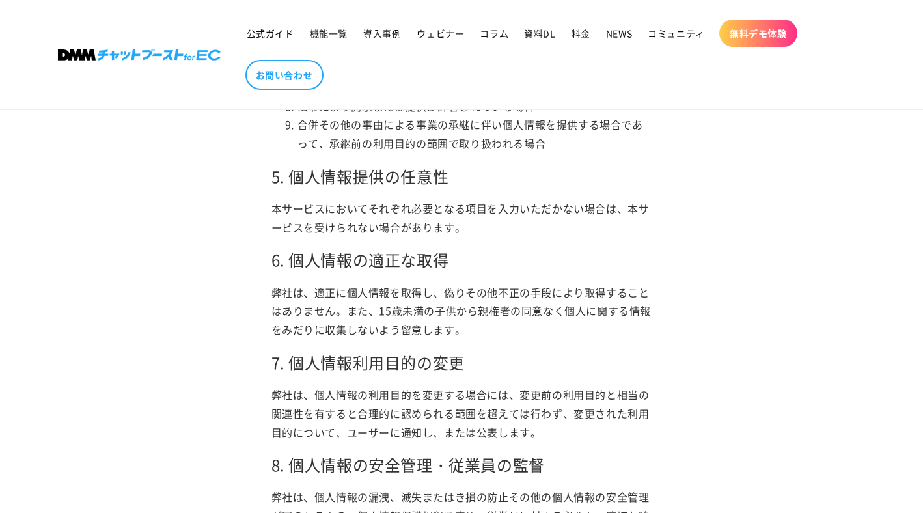 The width and height of the screenshot is (923, 513). I want to click on a: 機能一覧, so click(329, 33).